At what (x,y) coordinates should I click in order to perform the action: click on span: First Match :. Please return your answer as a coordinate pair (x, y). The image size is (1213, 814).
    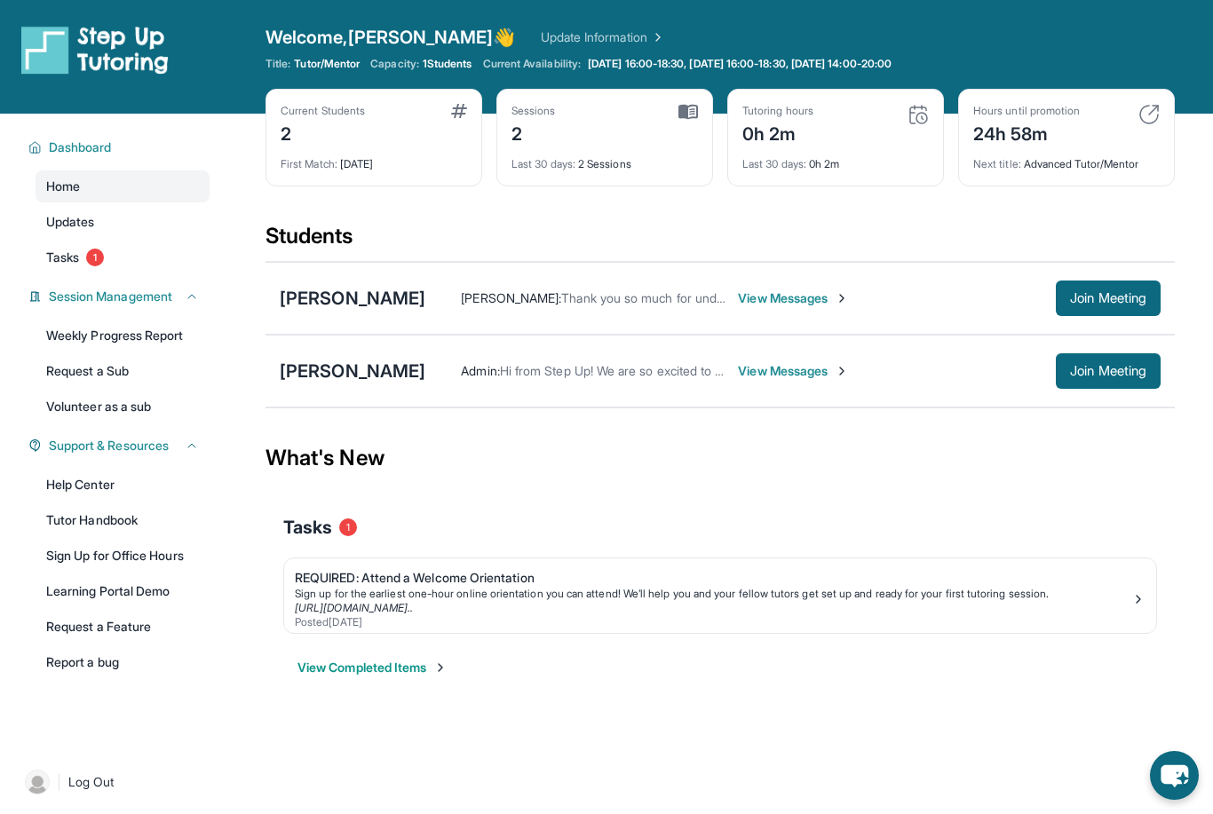
    Looking at the image, I should click on (309, 163).